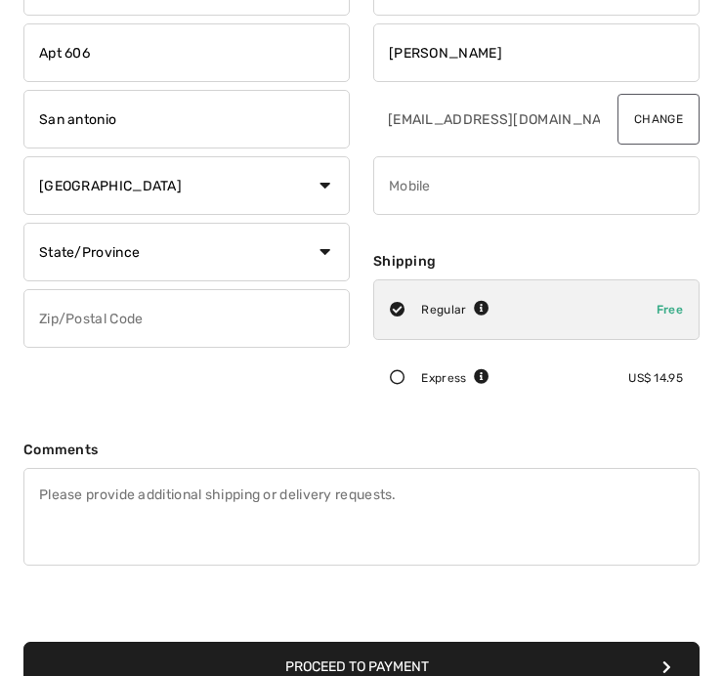 The height and width of the screenshot is (676, 723). Describe the element at coordinates (187, 119) in the screenshot. I see `input: City` at that location.